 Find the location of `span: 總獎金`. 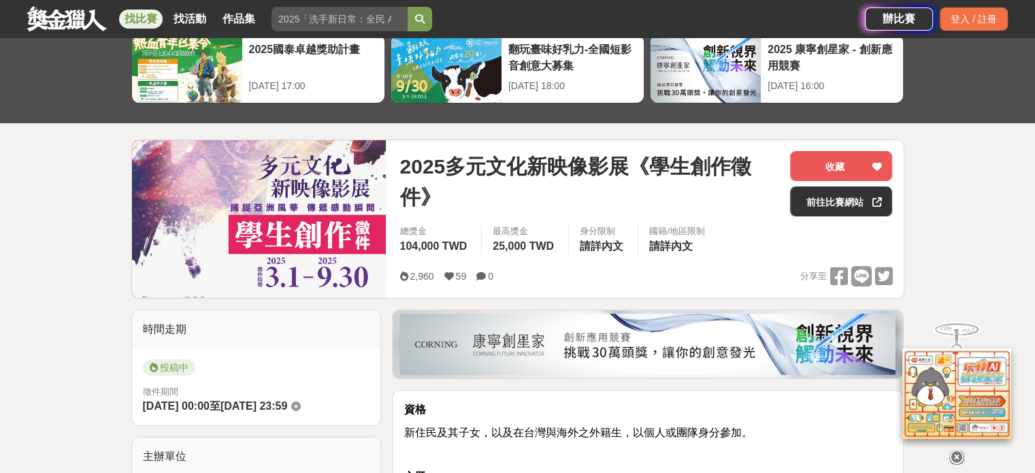

span: 總獎金 is located at coordinates (435, 231).